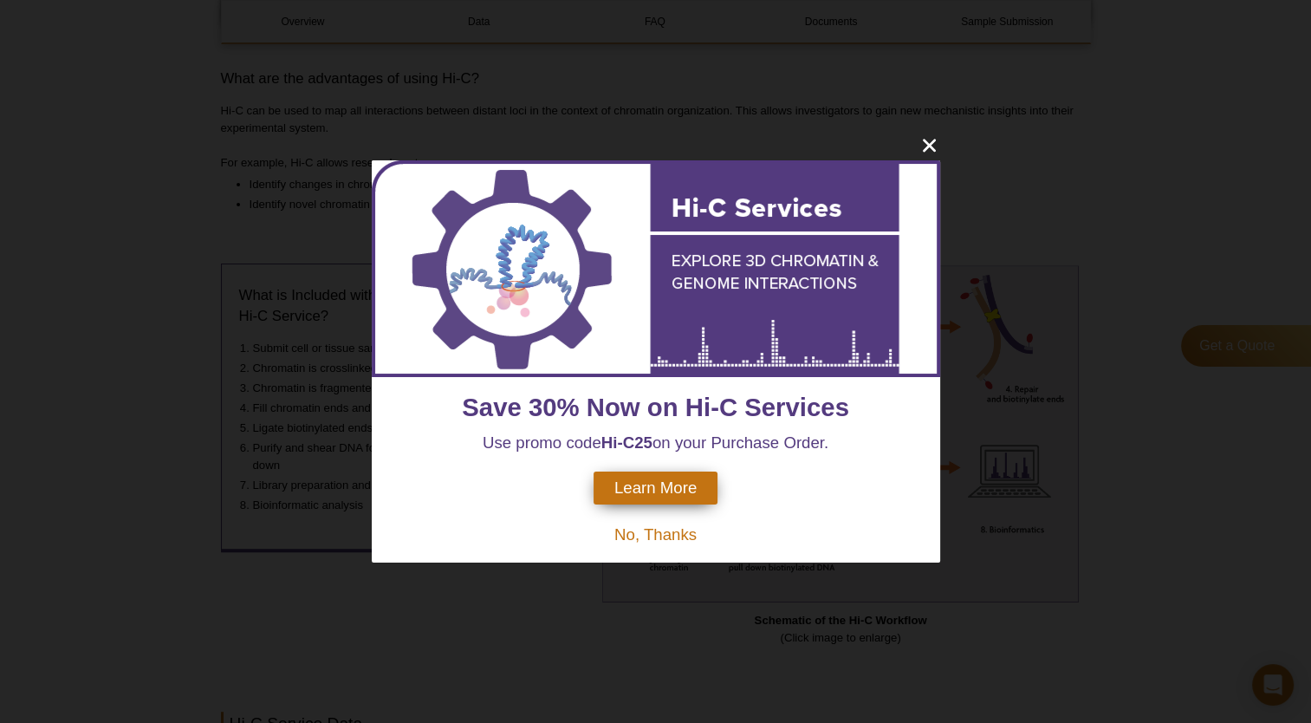 This screenshot has width=1311, height=723. Describe the element at coordinates (655, 406) in the screenshot. I see `span: Save 30% Now on Hi-C Services` at that location.